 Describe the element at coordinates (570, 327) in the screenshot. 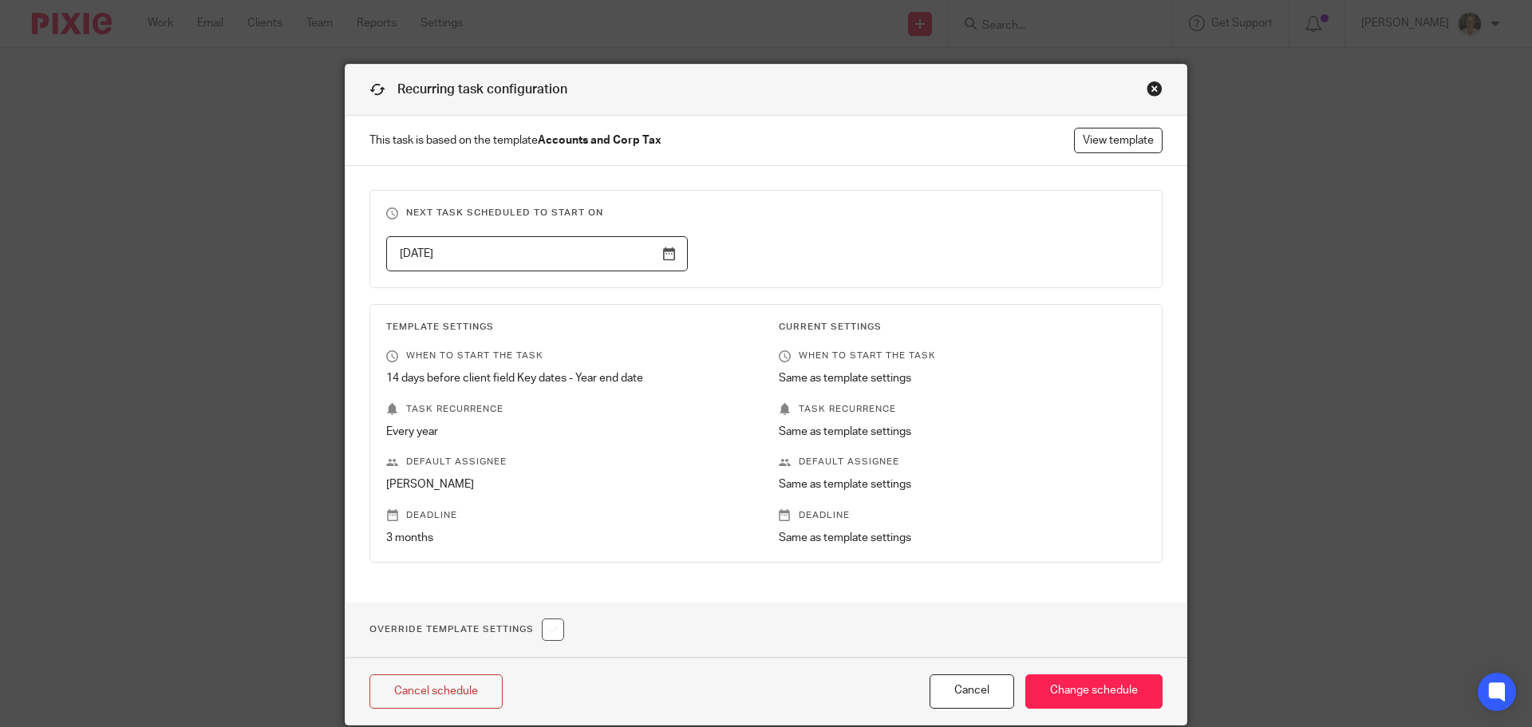

I see `h3: Template Settings` at that location.